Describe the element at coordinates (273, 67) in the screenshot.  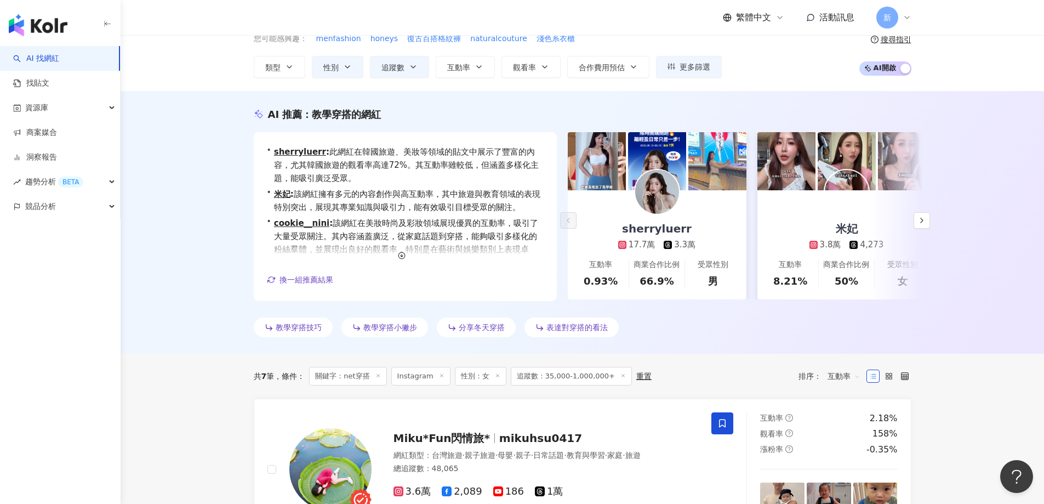
I see `span: 類型` at that location.